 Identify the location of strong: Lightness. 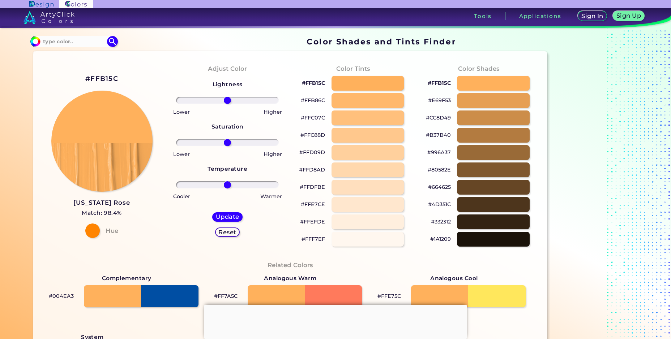
(227, 84).